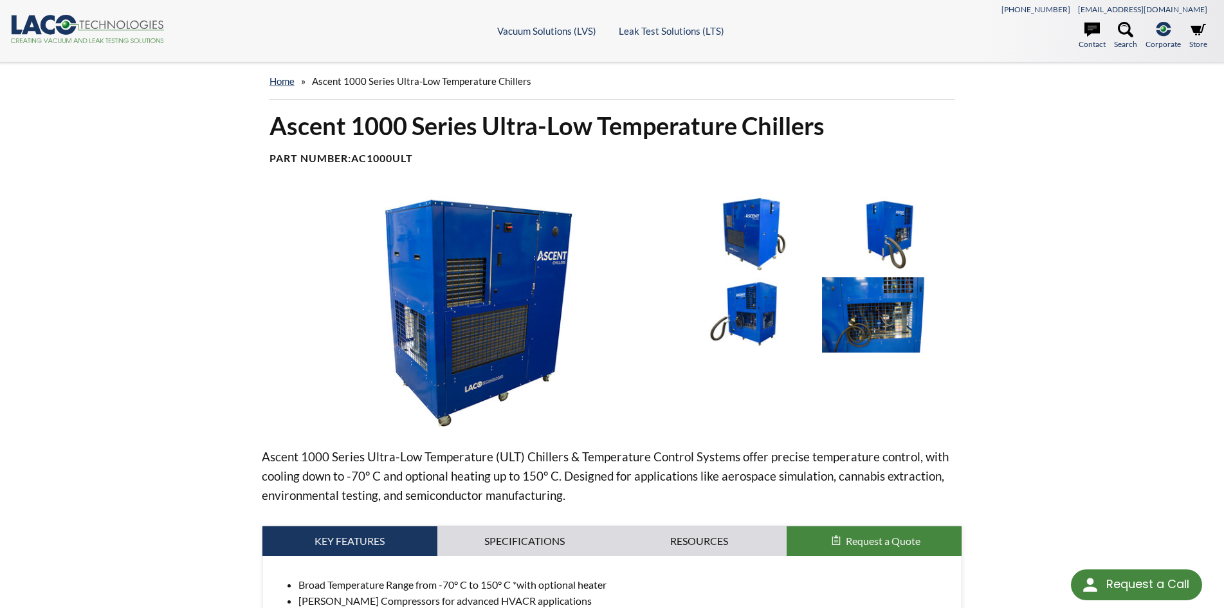 The image size is (1224, 608). I want to click on a: Vacuum Solutions (LVS), so click(547, 31).